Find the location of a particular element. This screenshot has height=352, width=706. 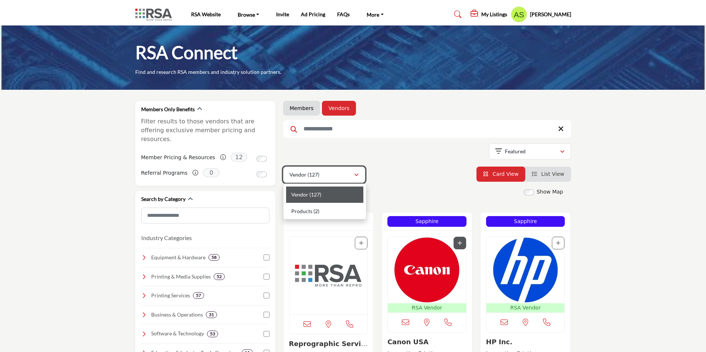

label: Referral Programs is located at coordinates (165, 173).